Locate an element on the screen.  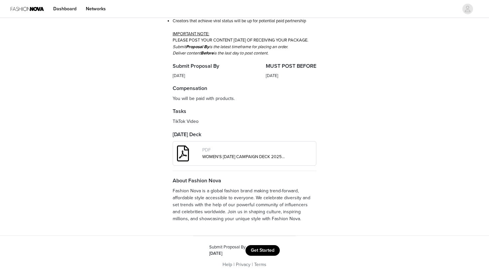
img: Fashion Nova Logo is located at coordinates (27, 9).